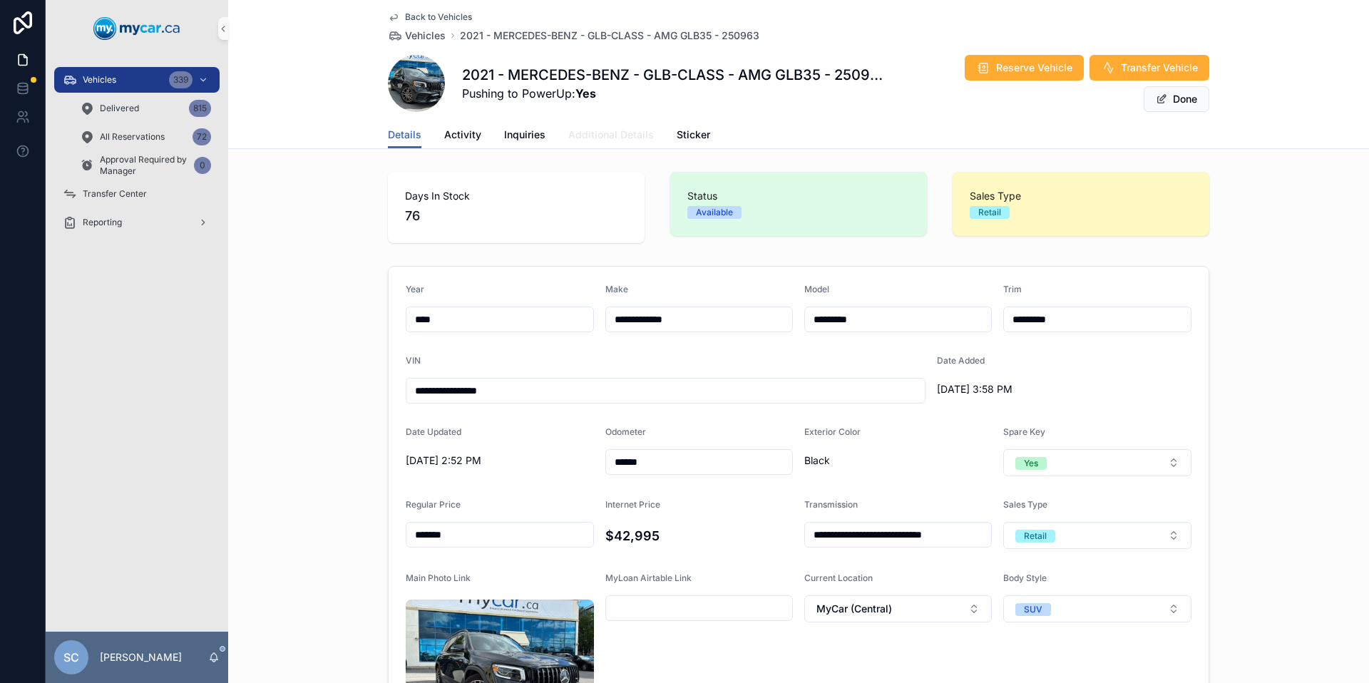  I want to click on h4: $42,995, so click(699, 535).